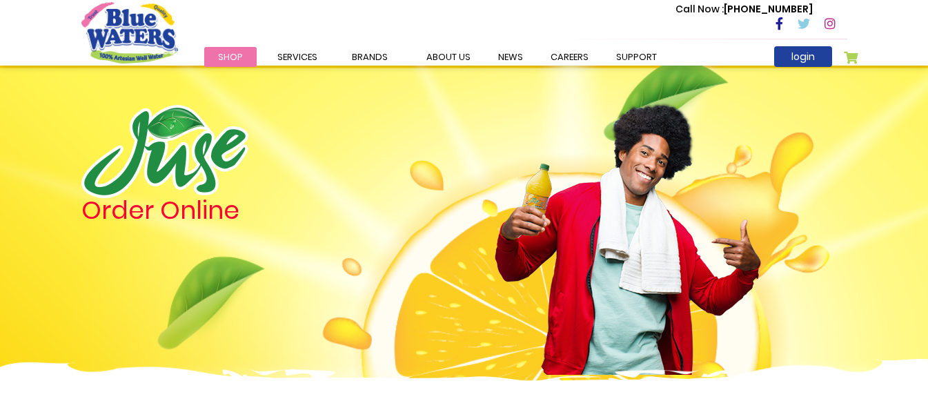 This screenshot has width=928, height=419. I want to click on a: Services, so click(297, 57).